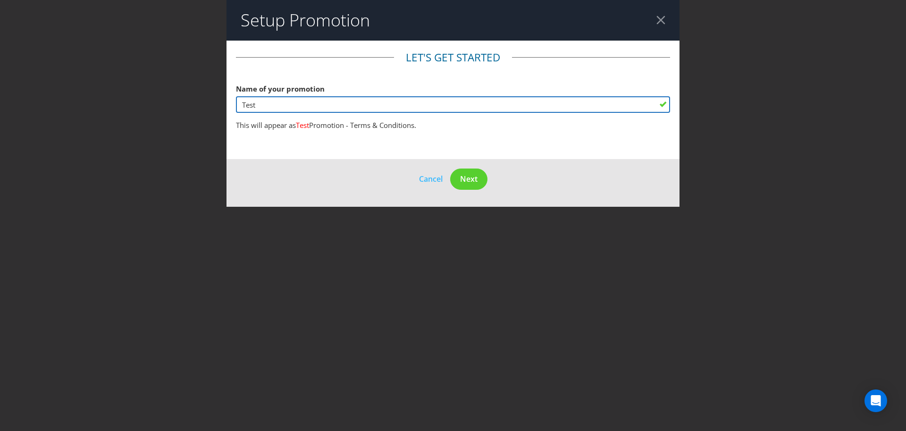 The image size is (906, 431). I want to click on h2: Setup Promotion, so click(305, 20).